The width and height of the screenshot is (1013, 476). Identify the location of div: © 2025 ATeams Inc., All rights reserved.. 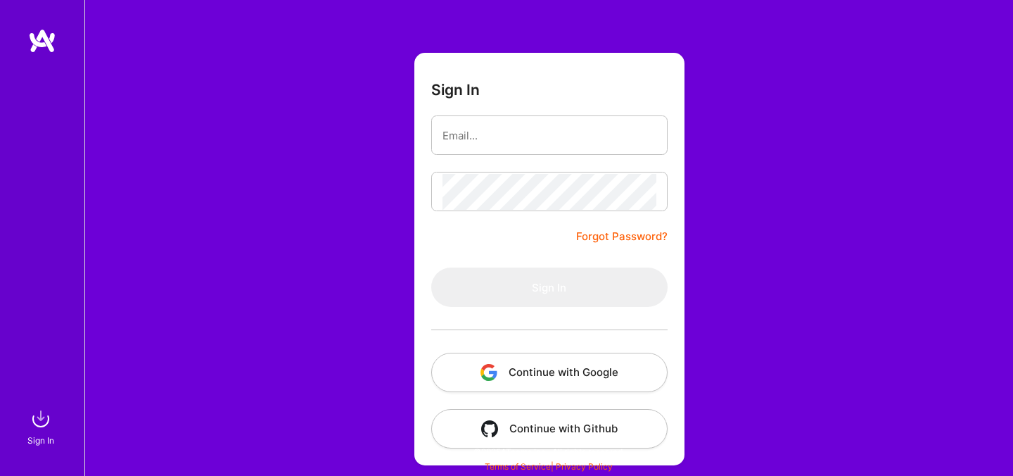
(549, 451).